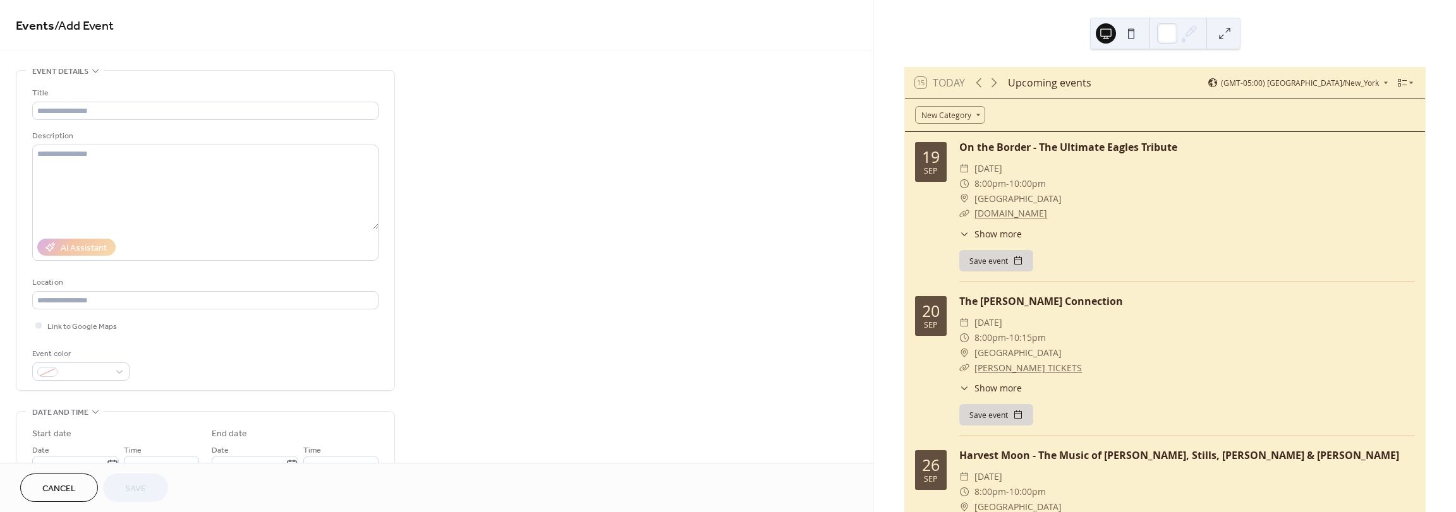 The width and height of the screenshot is (1456, 512). I want to click on div: 26, so click(931, 465).